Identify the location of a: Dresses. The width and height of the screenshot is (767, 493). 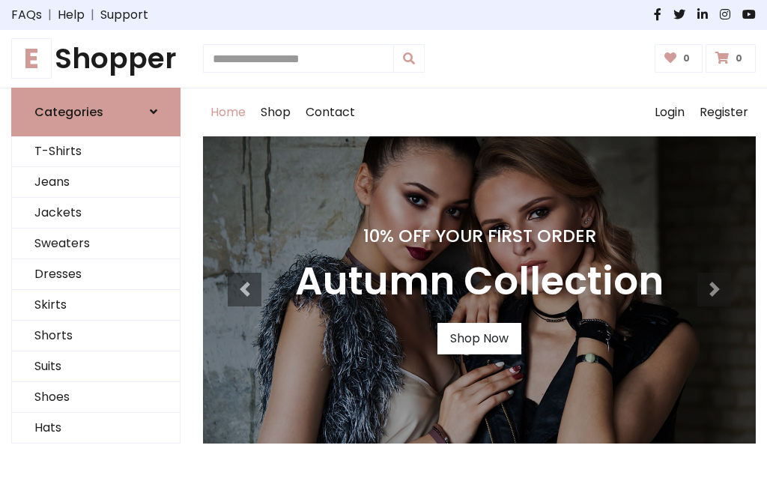
(96, 274).